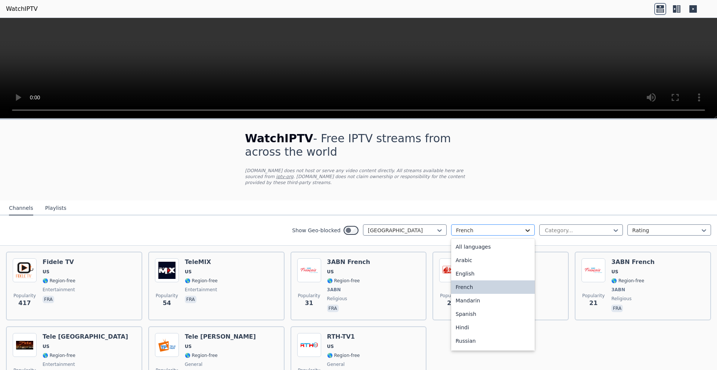  I want to click on img: HMI PROMZ NEWS, so click(451, 270).